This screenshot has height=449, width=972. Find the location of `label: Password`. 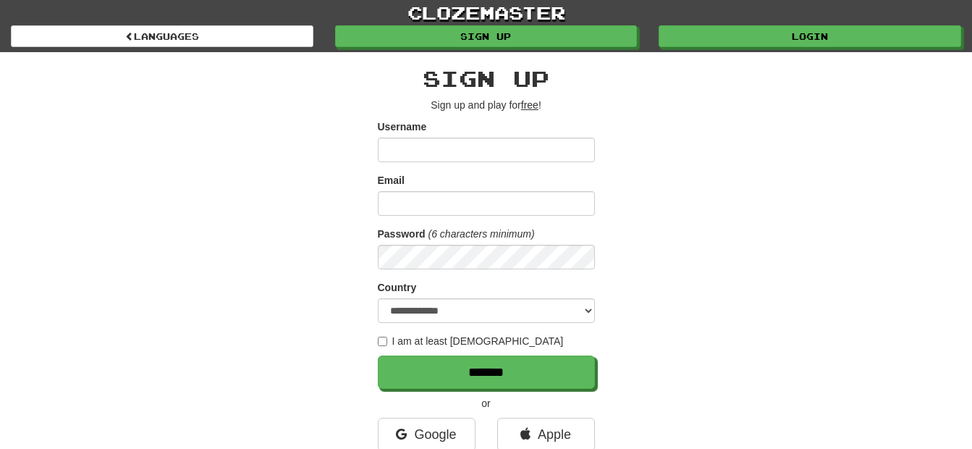

label: Password is located at coordinates (402, 234).